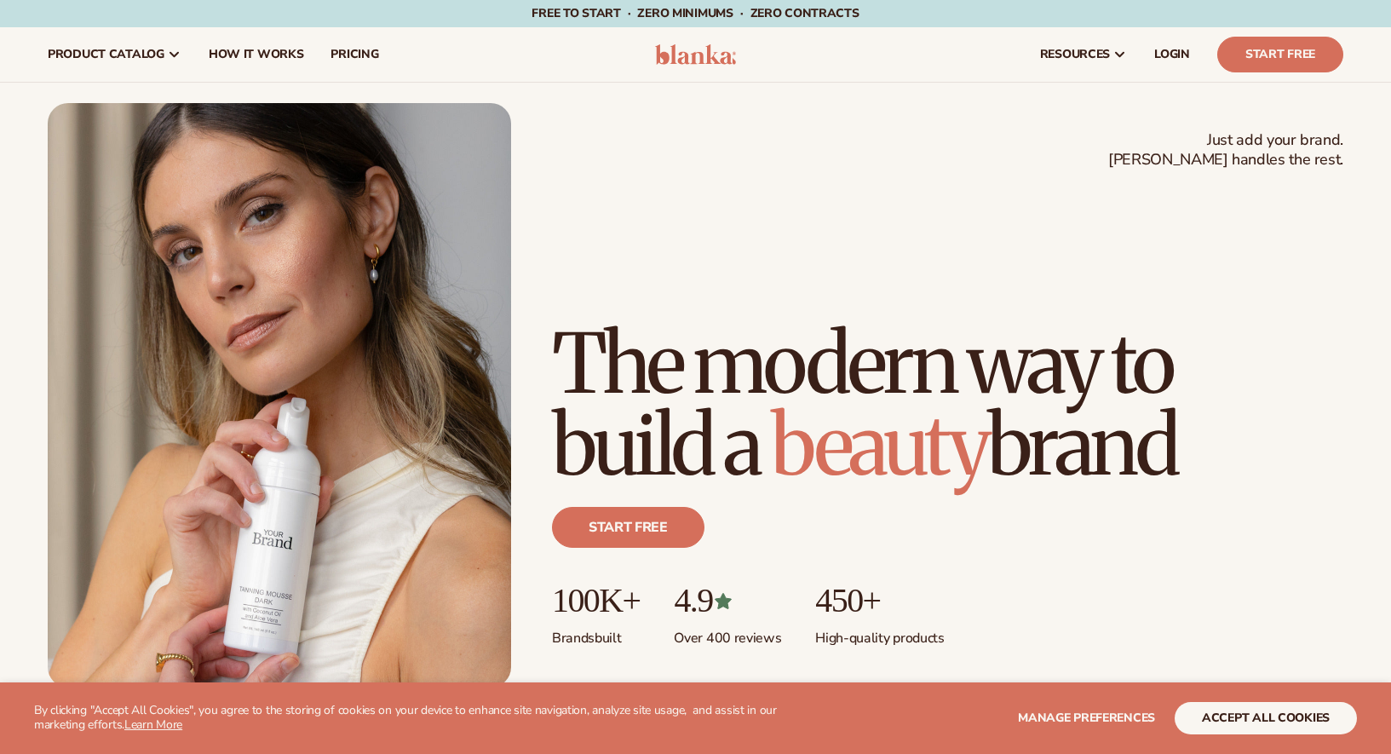  Describe the element at coordinates (354, 55) in the screenshot. I see `span: pricing` at that location.